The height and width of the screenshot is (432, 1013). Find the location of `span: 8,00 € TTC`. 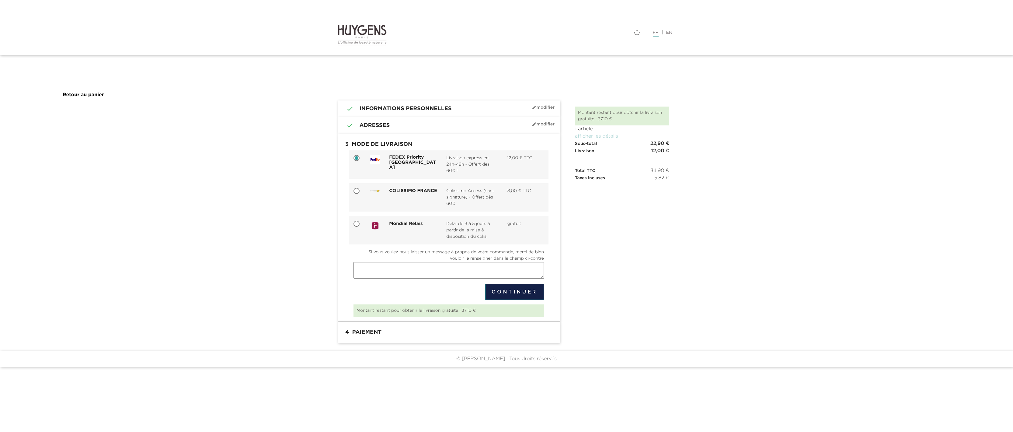

span: 8,00 € TTC is located at coordinates (519, 191).